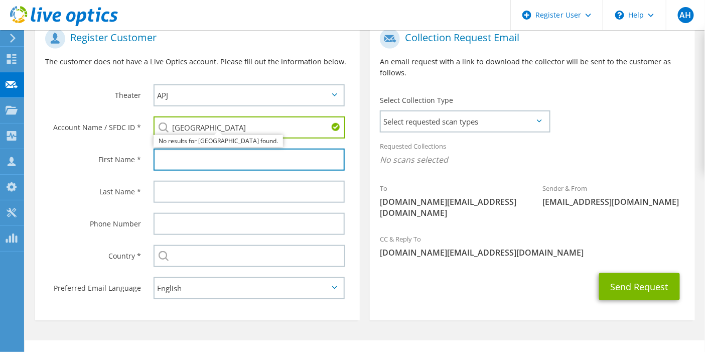 The image size is (705, 352). I want to click on div: Sender & From, so click(614, 195).